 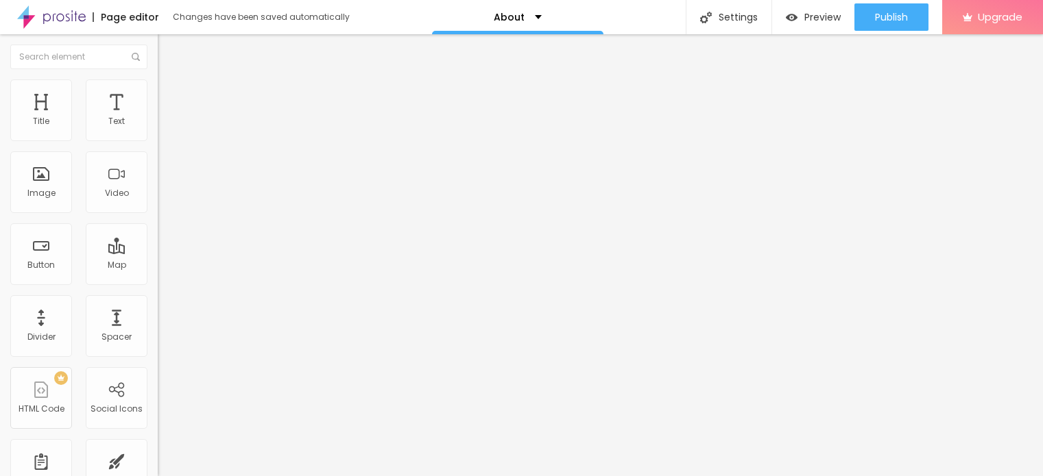 What do you see at coordinates (117, 409) in the screenshot?
I see `div: Social Icons` at bounding box center [117, 409].